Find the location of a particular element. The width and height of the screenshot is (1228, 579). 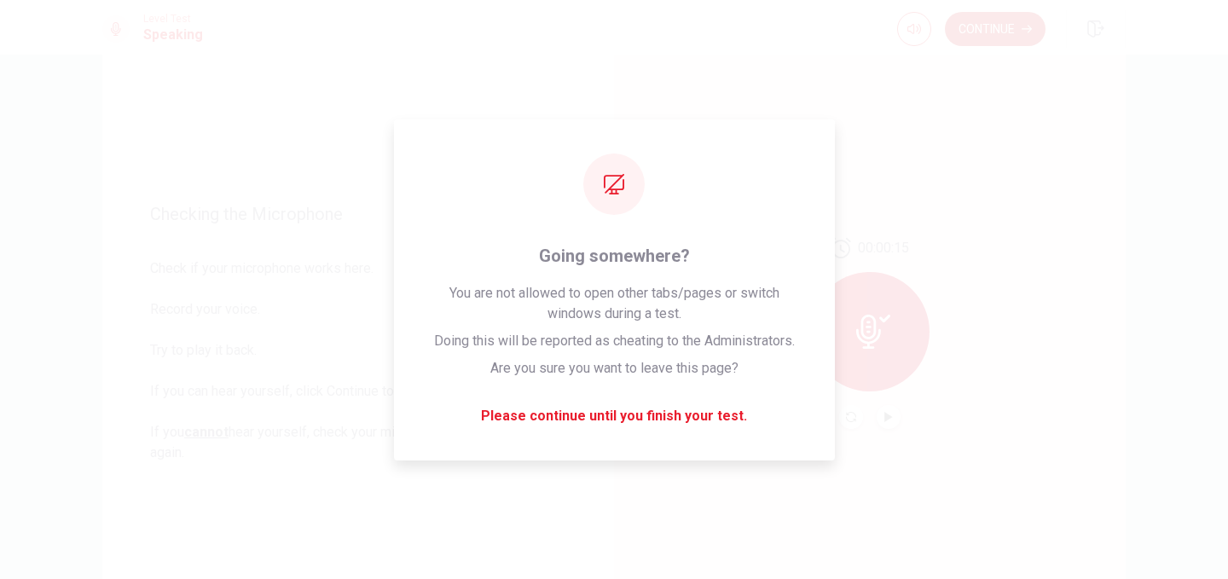

u: cannot is located at coordinates (206, 432).